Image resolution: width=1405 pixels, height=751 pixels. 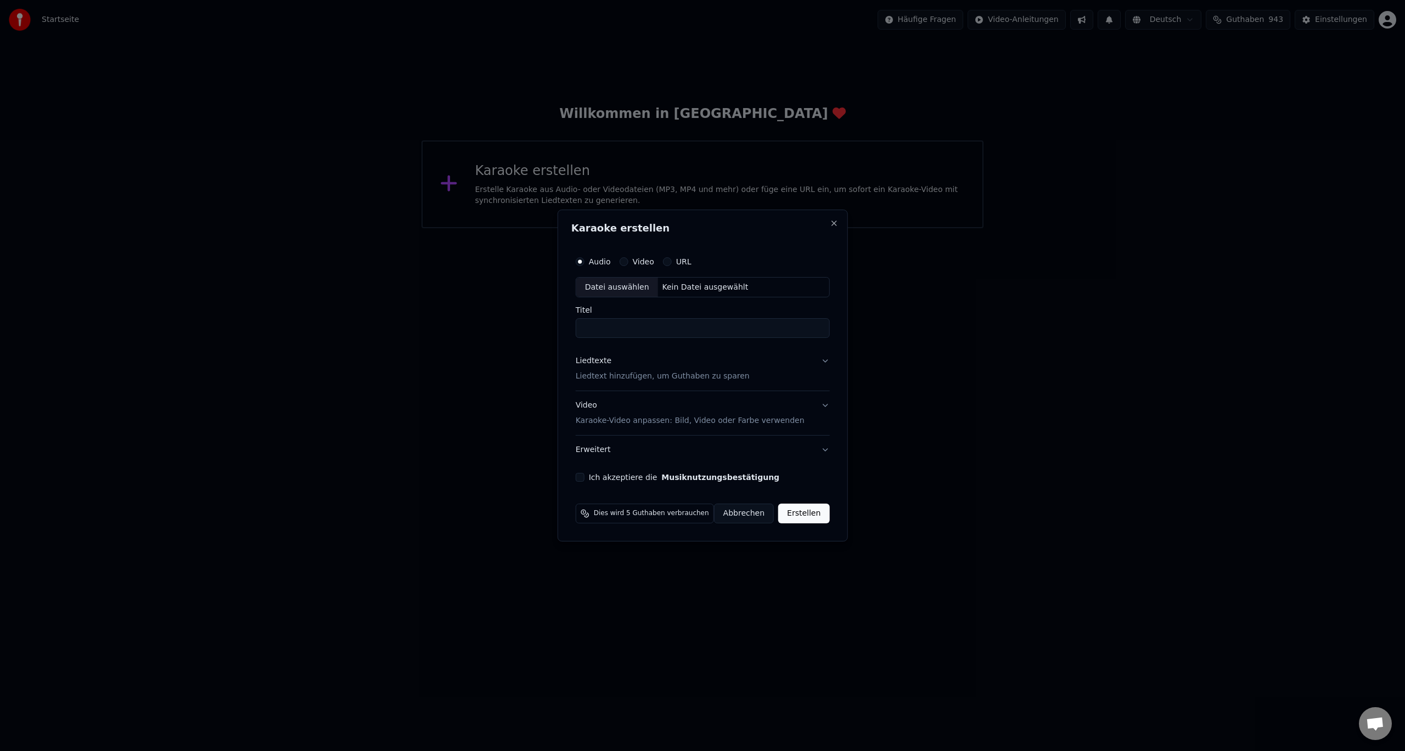 What do you see at coordinates (684, 477) in the screenshot?
I see `label: Ich akzeptiere die` at bounding box center [684, 477].